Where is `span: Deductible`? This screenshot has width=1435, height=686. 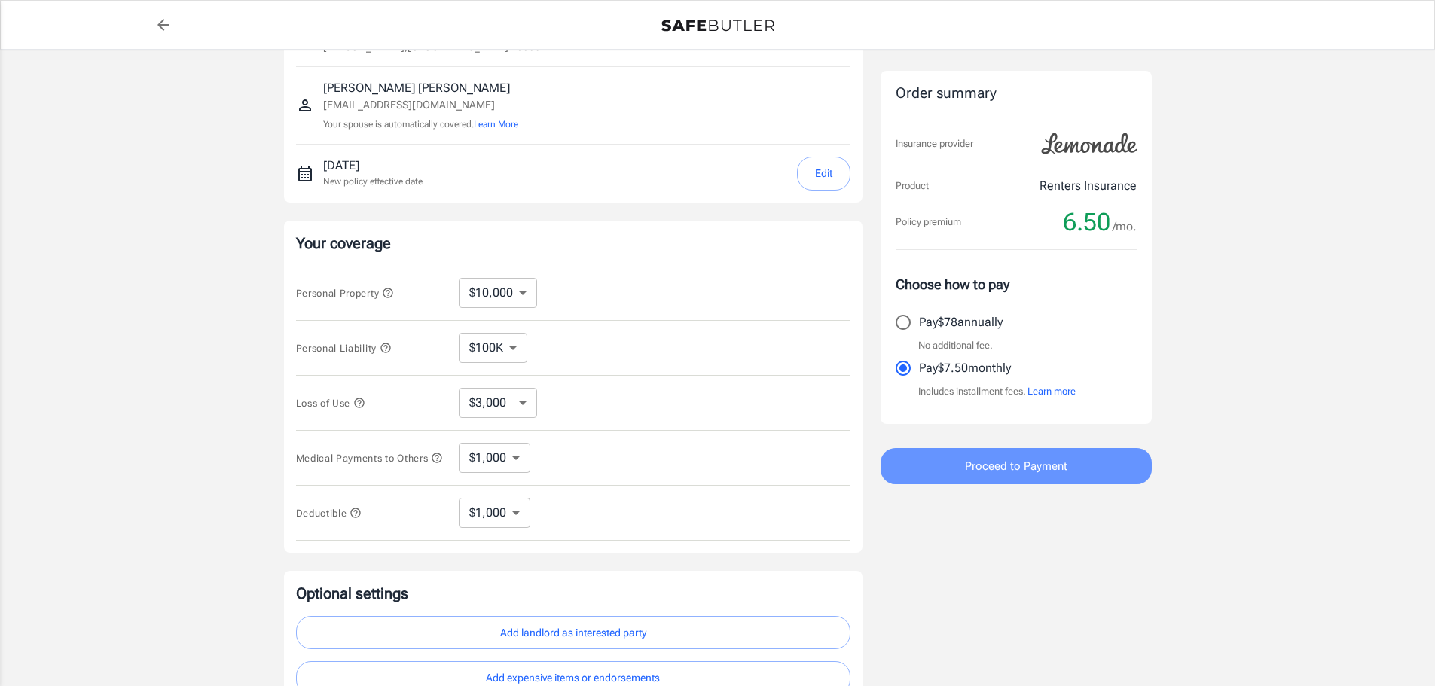
span: Deductible is located at coordinates (329, 513).